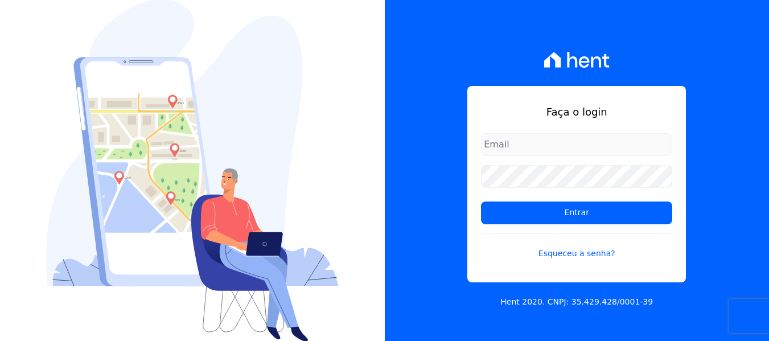 This screenshot has width=769, height=341. What do you see at coordinates (577, 213) in the screenshot?
I see `input: Entrar` at bounding box center [577, 213].